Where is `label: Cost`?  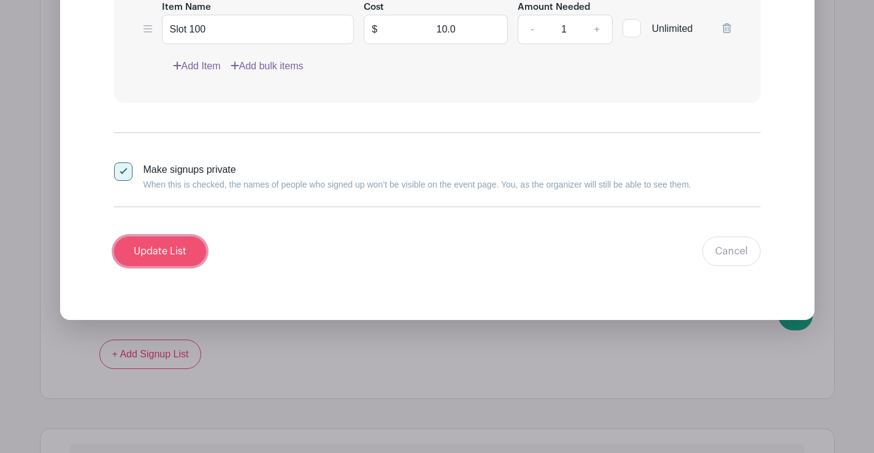
label: Cost is located at coordinates (373, 7).